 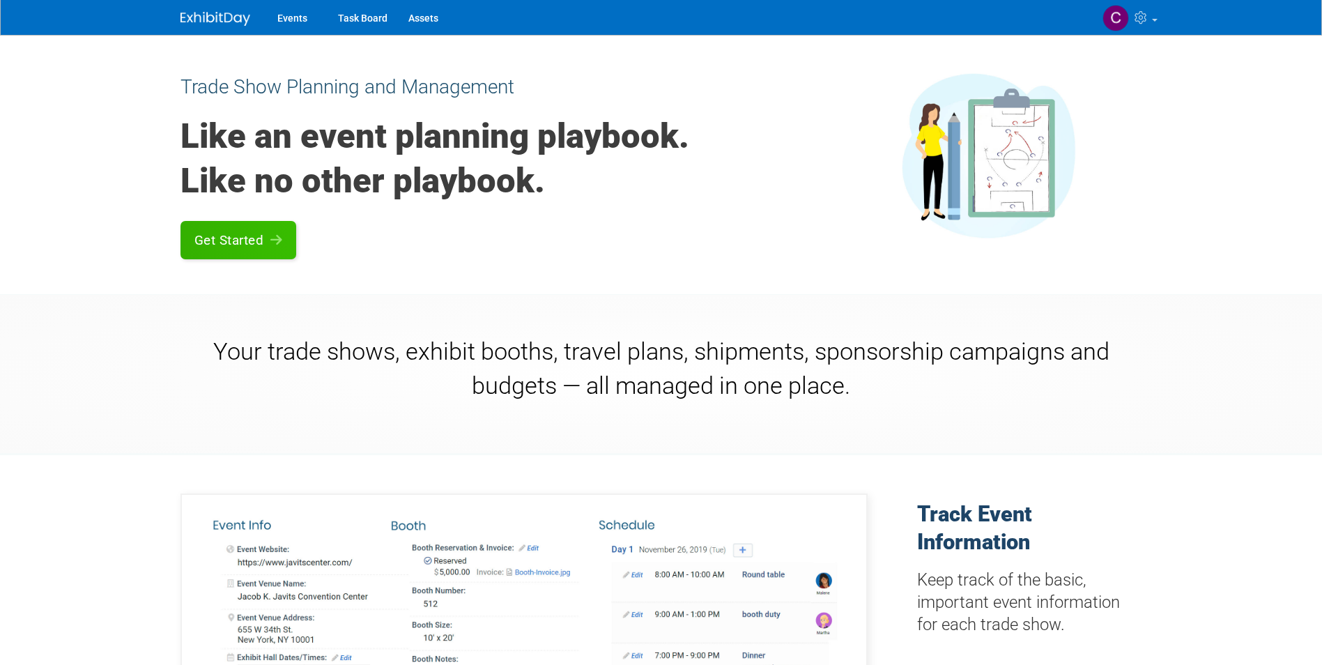 I want to click on h2: Track Event Information, so click(x=1030, y=525).